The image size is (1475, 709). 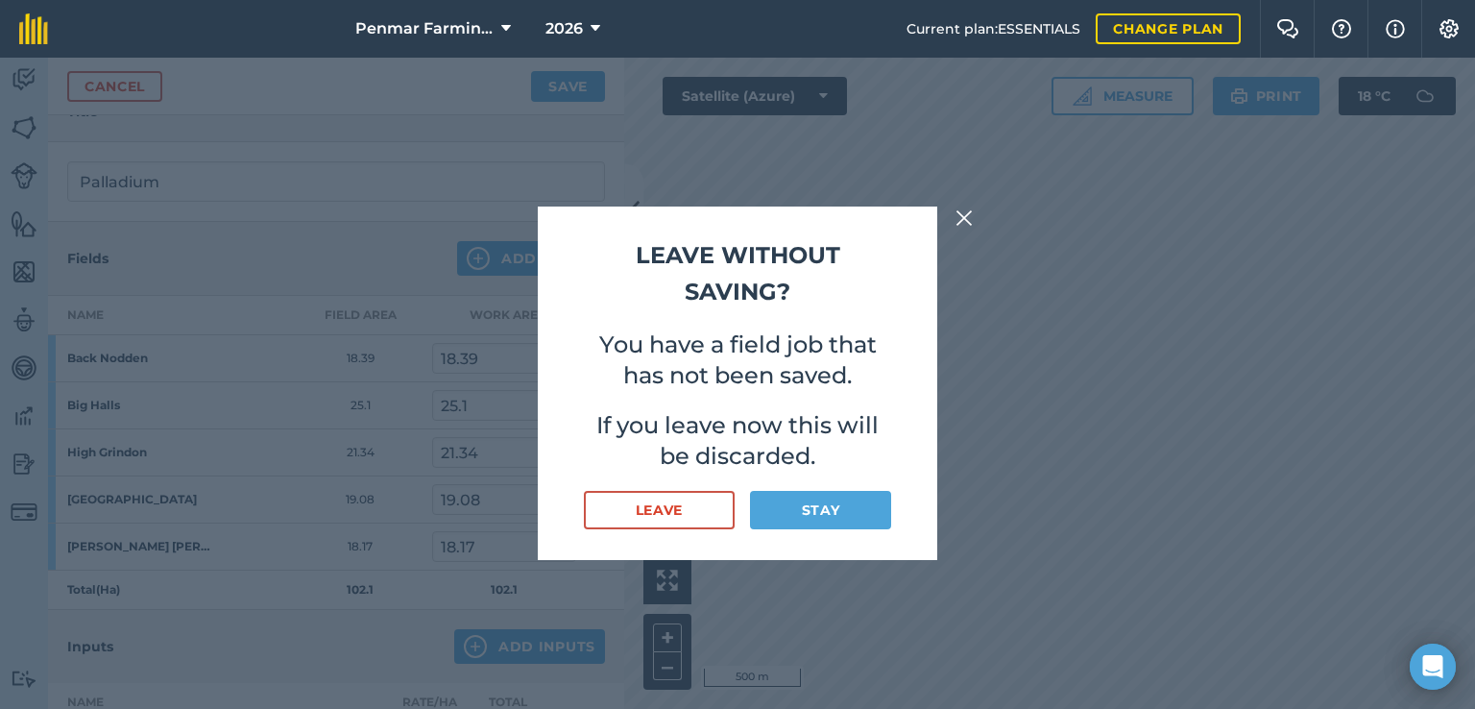 What do you see at coordinates (1168, 29) in the screenshot?
I see `a: Change plan` at bounding box center [1168, 29].